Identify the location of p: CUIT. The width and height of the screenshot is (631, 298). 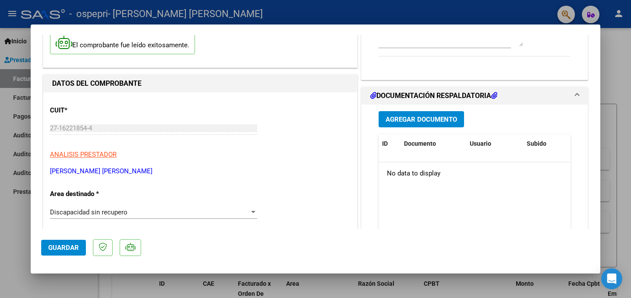
(95, 110).